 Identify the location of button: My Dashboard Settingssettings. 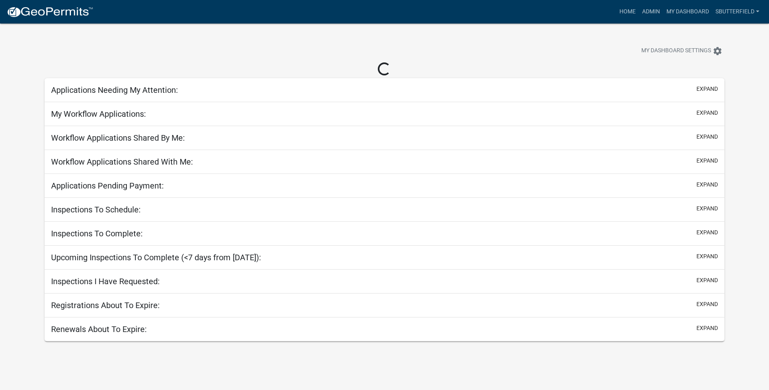
(682, 51).